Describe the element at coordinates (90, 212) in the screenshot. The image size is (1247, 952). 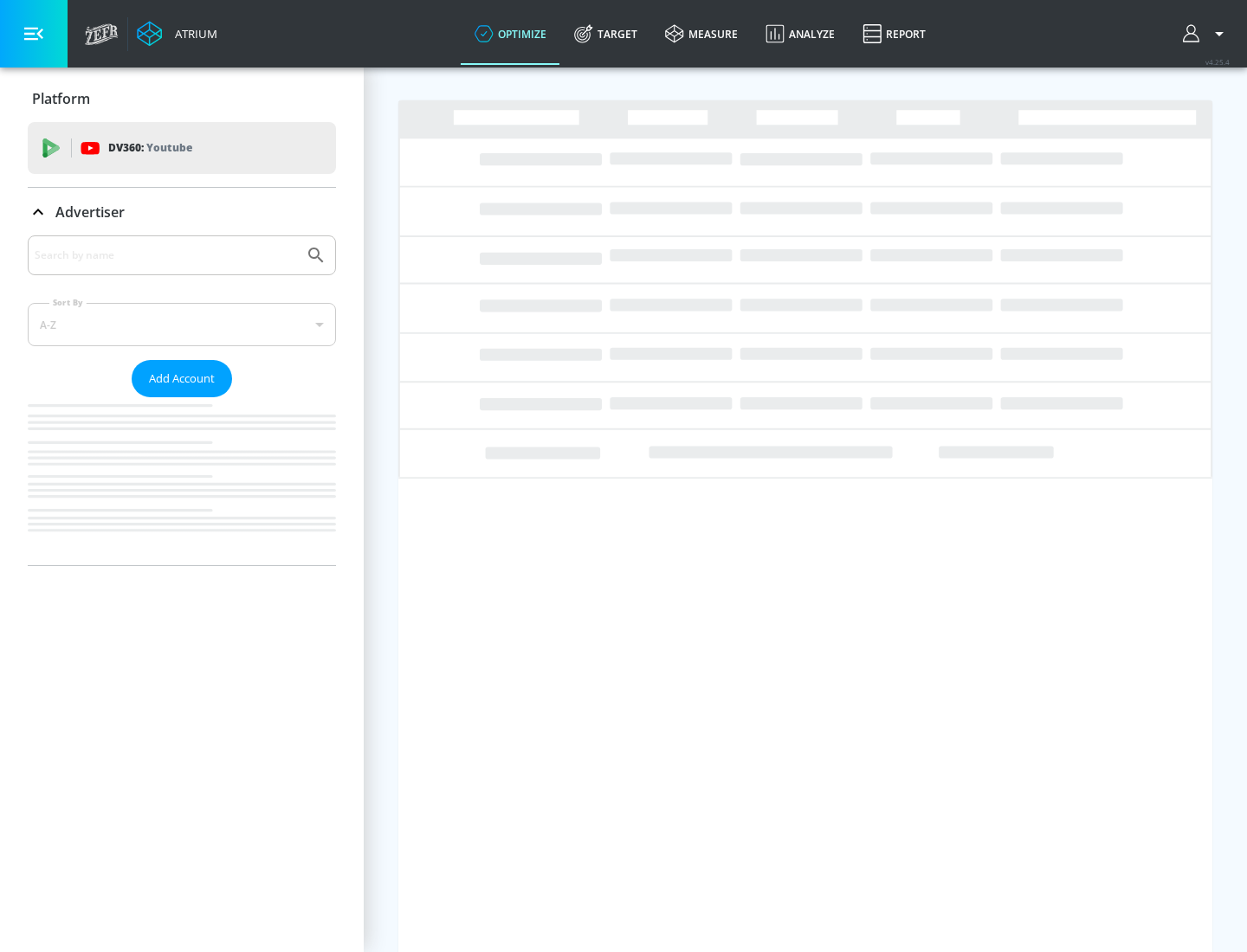
I see `p: Advertiser` at that location.